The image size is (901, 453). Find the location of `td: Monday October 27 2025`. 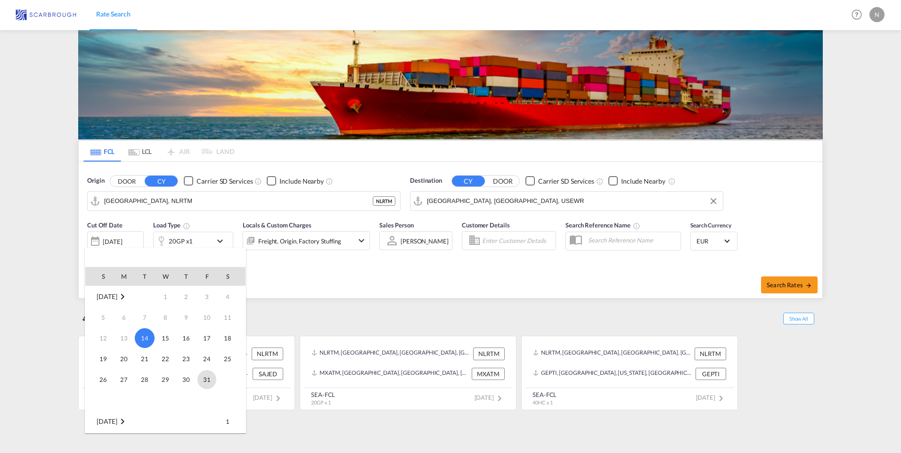

td: Monday October 27 2025 is located at coordinates (124, 380).